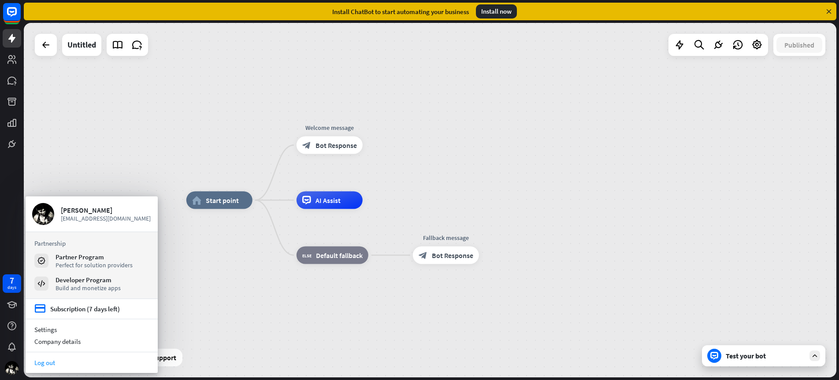  What do you see at coordinates (82, 45) in the screenshot?
I see `div: Untitled` at bounding box center [82, 45].